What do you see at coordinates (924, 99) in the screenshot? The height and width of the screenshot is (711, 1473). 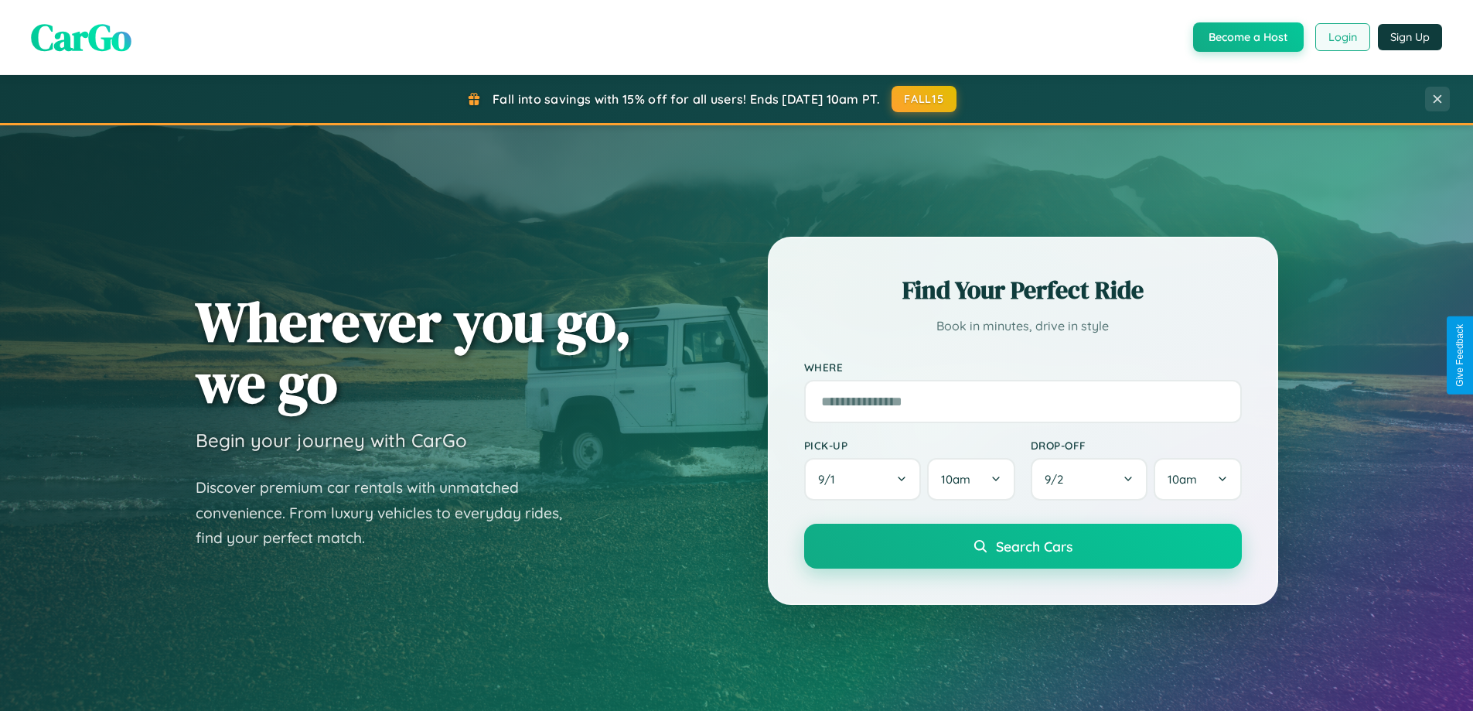 I see `button: FALL15` at bounding box center [924, 99].